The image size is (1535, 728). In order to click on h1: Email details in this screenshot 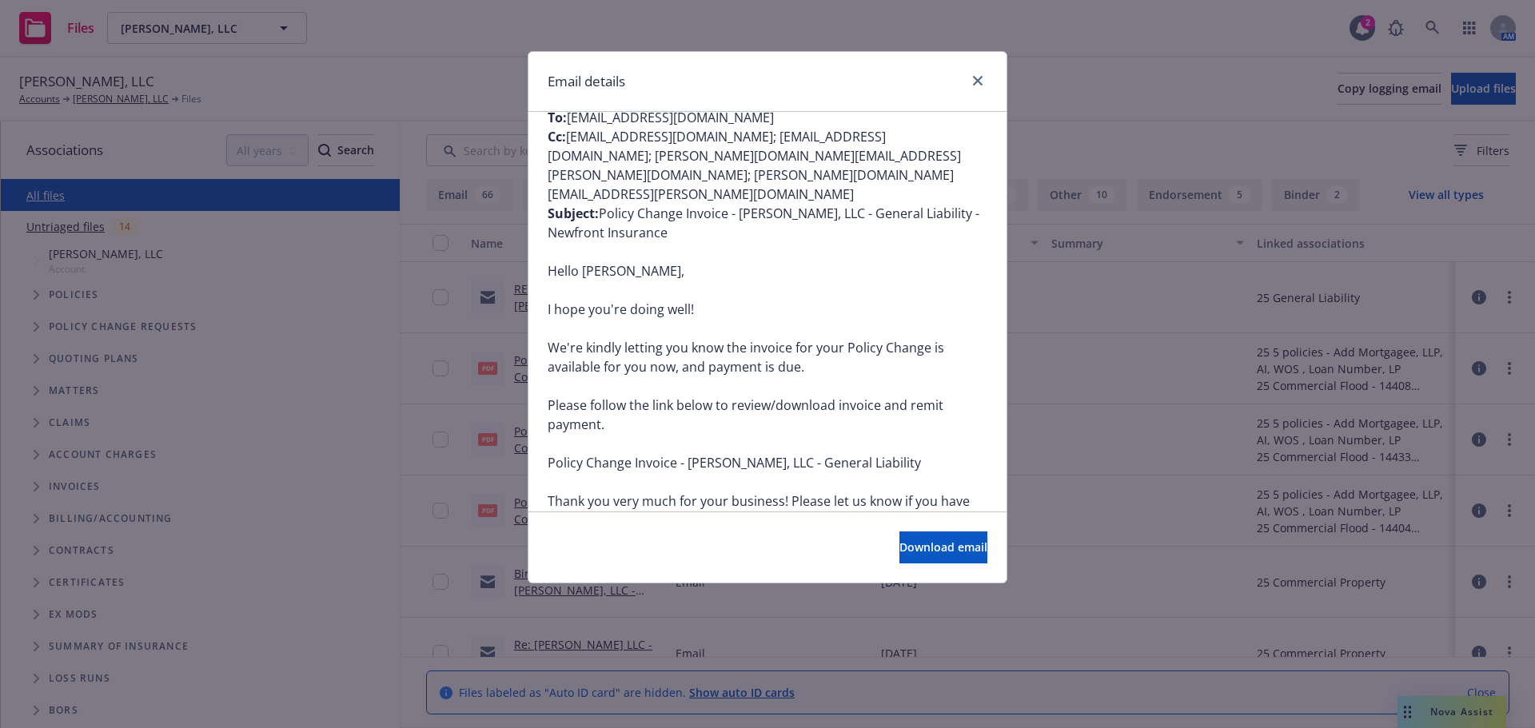, I will do `click(586, 82)`.